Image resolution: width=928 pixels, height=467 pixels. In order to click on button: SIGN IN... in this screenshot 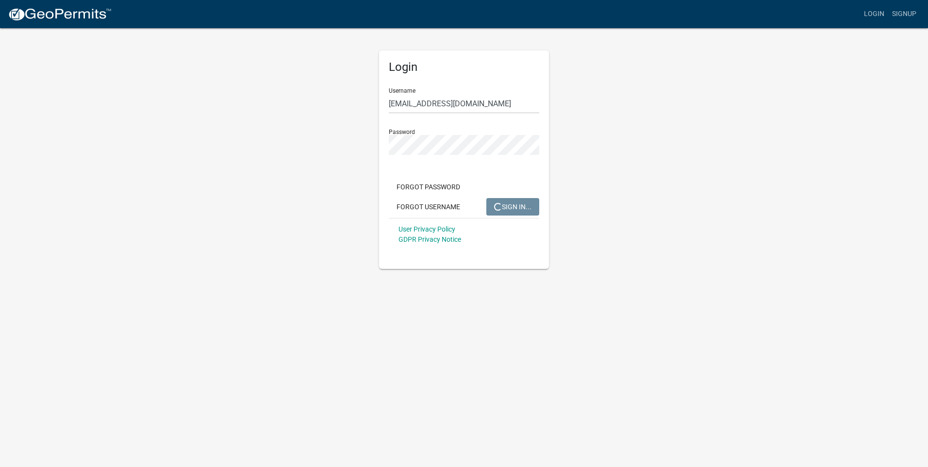, I will do `click(513, 207)`.